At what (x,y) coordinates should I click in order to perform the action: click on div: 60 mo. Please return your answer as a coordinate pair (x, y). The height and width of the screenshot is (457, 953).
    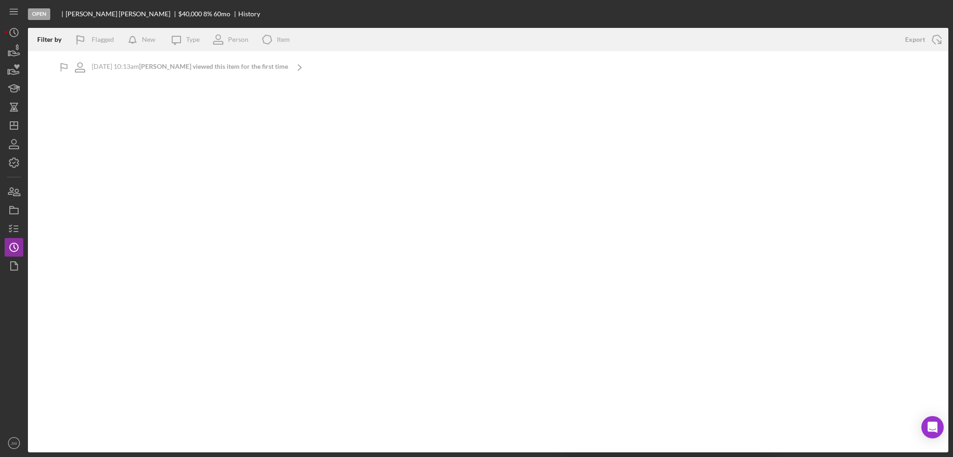
    Looking at the image, I should click on (222, 14).